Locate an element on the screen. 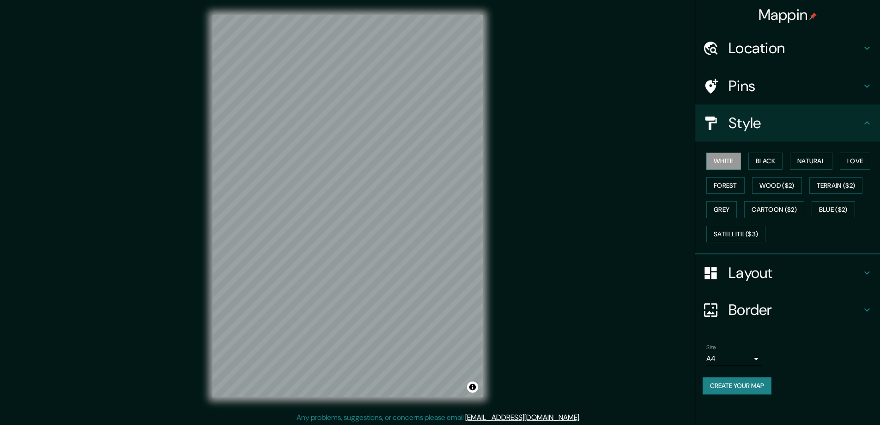 The image size is (880, 425). label: Size is located at coordinates (711, 347).